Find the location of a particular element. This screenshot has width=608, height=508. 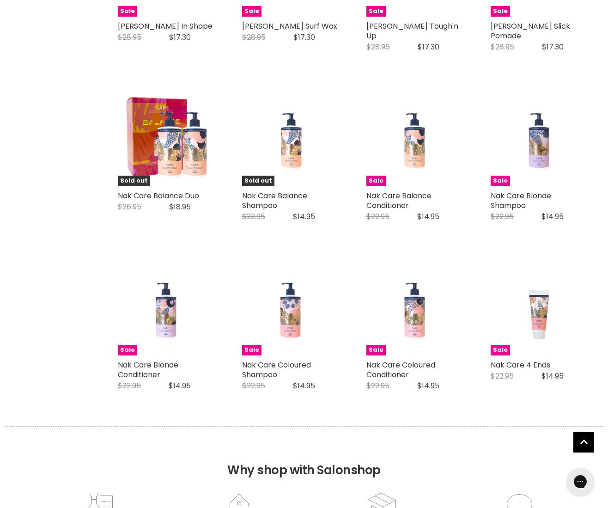

span: Back to top is located at coordinates (584, 444).